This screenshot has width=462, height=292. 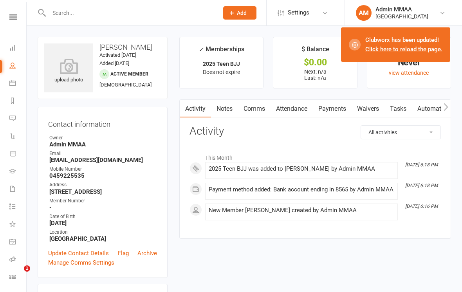 What do you see at coordinates (398, 109) in the screenshot?
I see `a: Tasks` at bounding box center [398, 109].